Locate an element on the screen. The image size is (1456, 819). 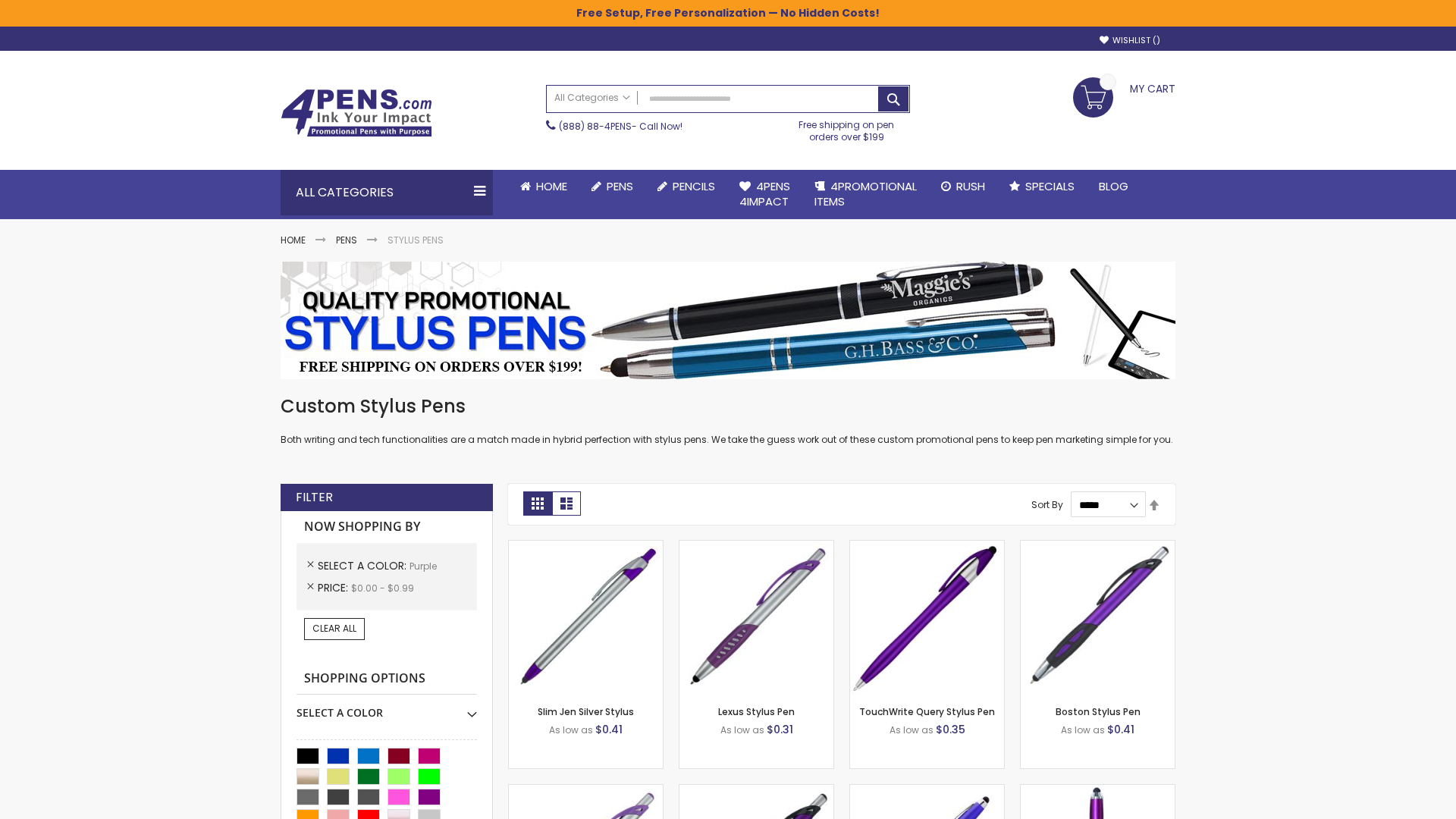
span: Home is located at coordinates (551, 185).